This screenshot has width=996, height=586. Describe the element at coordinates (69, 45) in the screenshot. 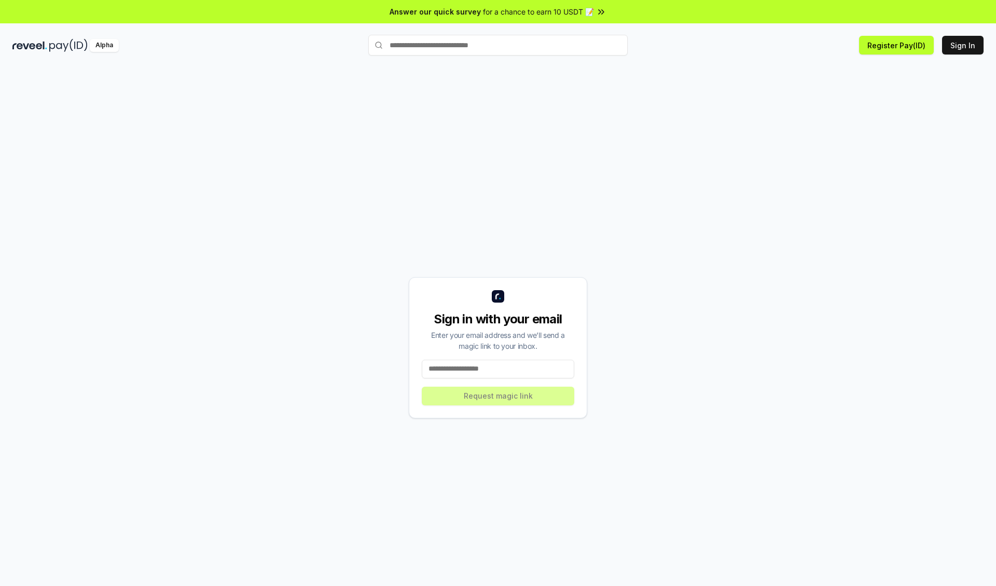

I see `img: pay_id` at that location.